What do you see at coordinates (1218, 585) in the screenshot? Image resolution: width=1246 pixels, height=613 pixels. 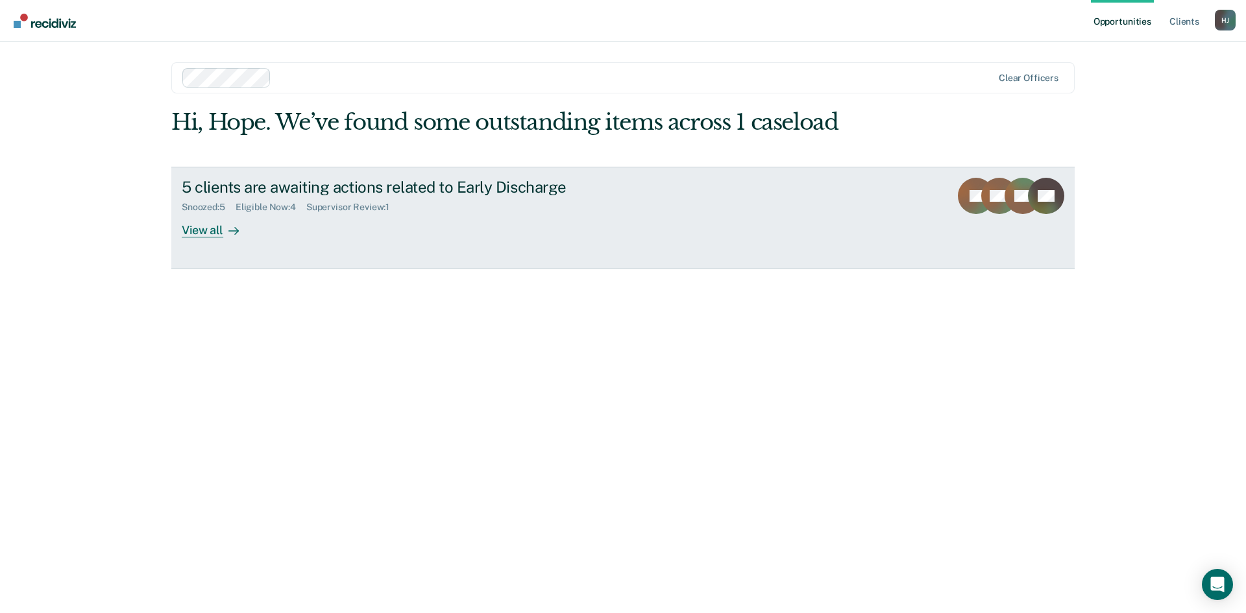 I see `div: Open Intercom Messenger` at bounding box center [1218, 585].